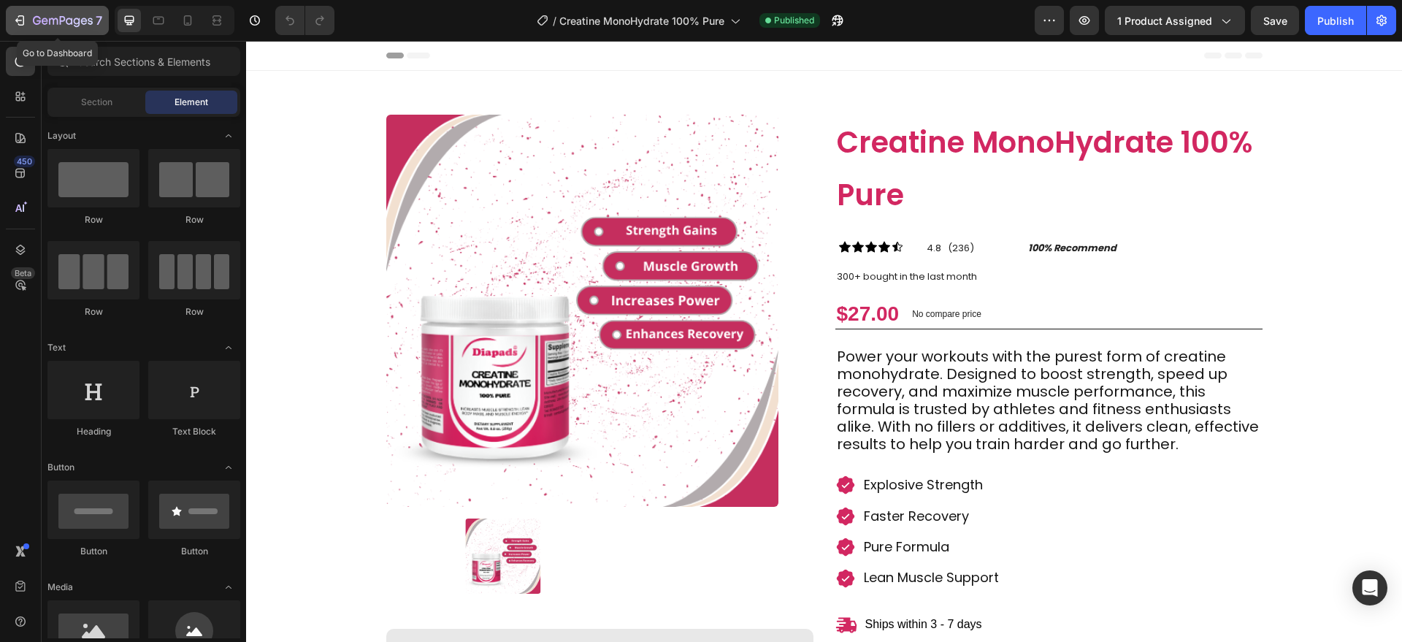  Describe the element at coordinates (685, 475) in the screenshot. I see `p: Faster Recovery` at that location.